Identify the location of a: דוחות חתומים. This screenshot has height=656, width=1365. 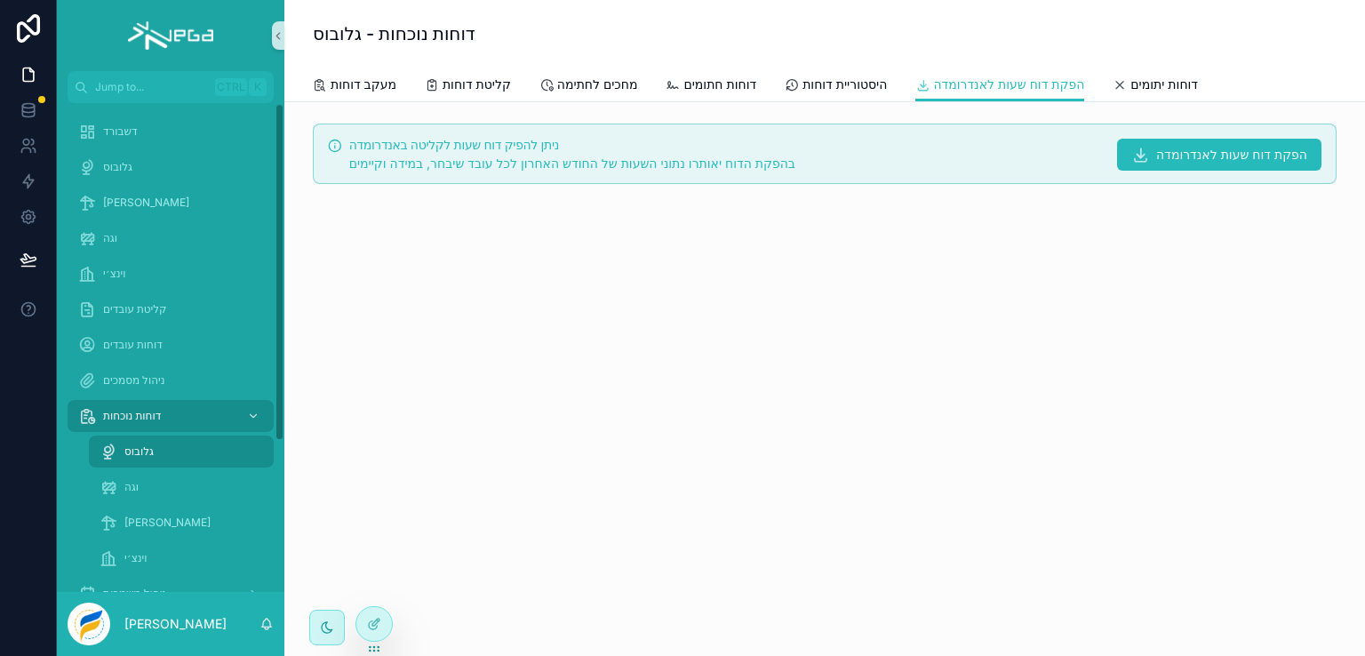
(711, 86).